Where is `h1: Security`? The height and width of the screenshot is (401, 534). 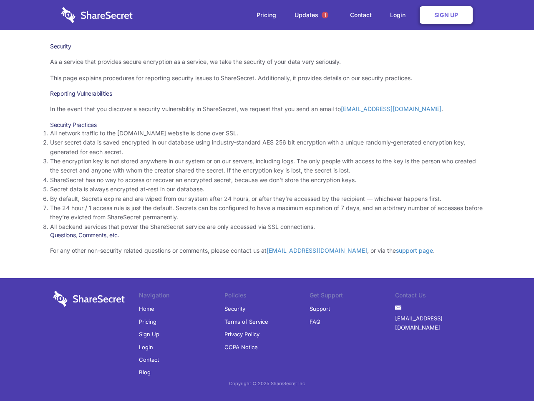 h1: Security is located at coordinates (267, 46).